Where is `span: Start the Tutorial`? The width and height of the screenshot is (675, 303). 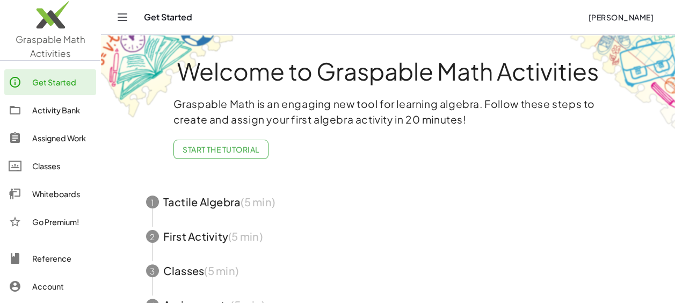
span: Start the Tutorial is located at coordinates (221, 149).